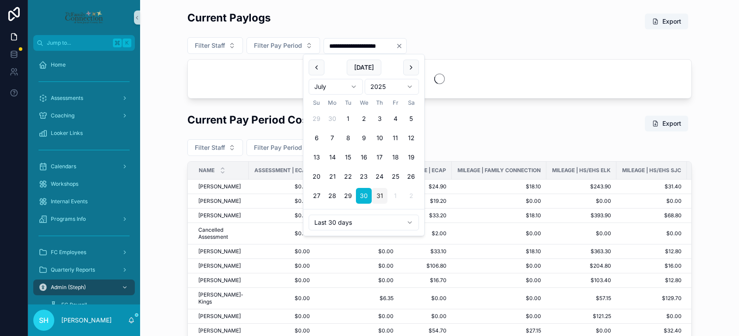 The width and height of the screenshot is (739, 336). I want to click on th: Saturday, so click(411, 102).